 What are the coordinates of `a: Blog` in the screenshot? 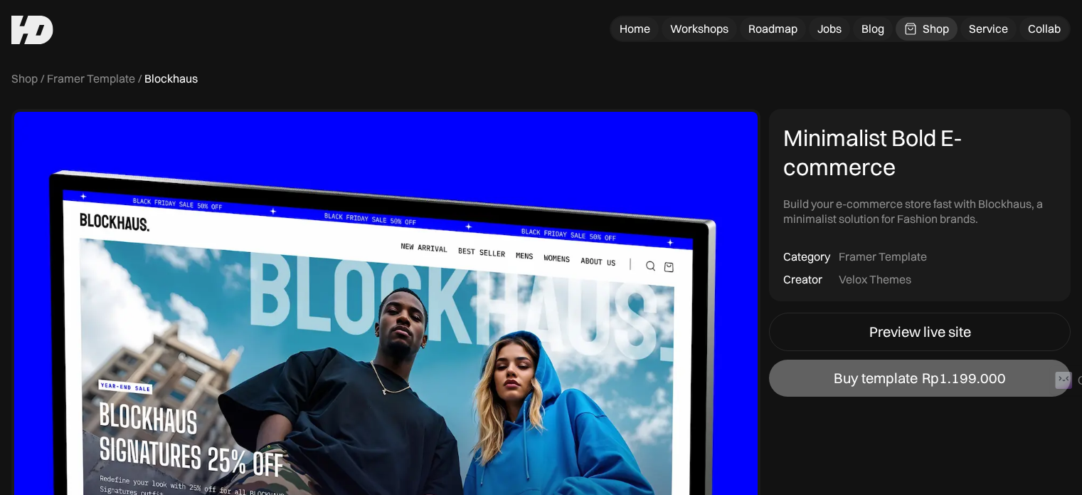 It's located at (873, 28).